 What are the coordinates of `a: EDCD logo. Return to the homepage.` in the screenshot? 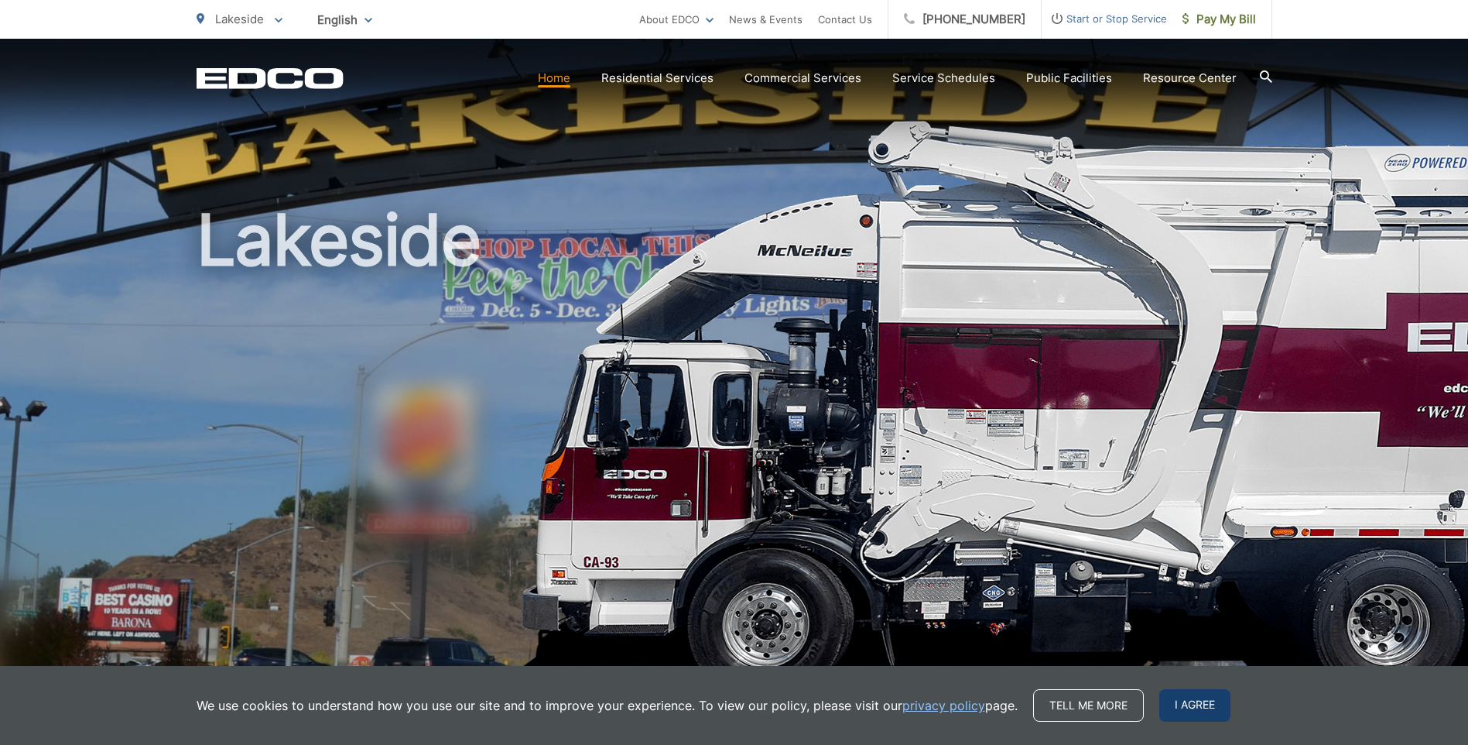 It's located at (270, 78).